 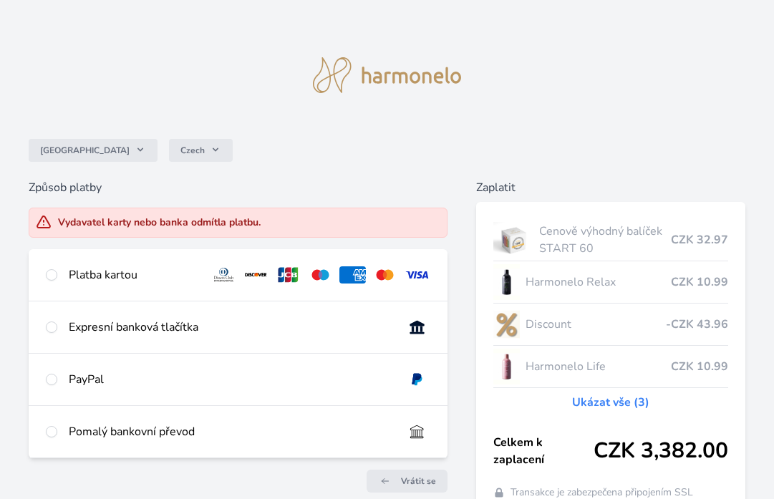 What do you see at coordinates (417, 275) in the screenshot?
I see `img: visa.svg` at bounding box center [417, 275].